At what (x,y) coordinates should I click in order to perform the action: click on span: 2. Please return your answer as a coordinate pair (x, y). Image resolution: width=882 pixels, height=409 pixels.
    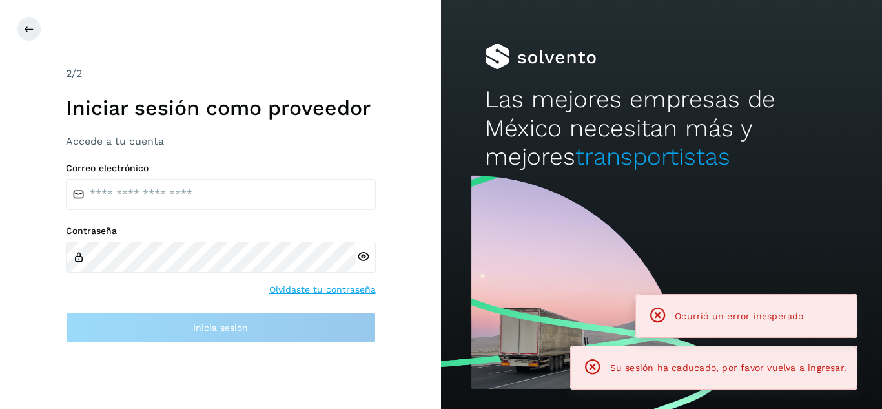
    Looking at the image, I should click on (68, 73).